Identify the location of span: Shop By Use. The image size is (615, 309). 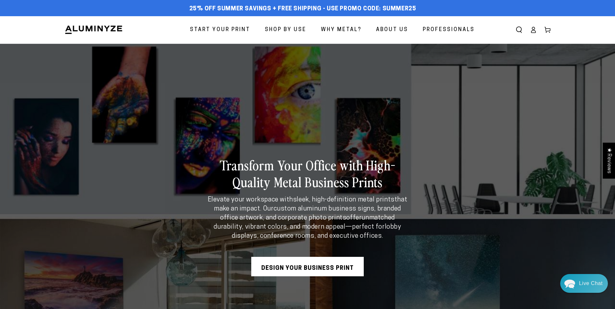
(285, 30).